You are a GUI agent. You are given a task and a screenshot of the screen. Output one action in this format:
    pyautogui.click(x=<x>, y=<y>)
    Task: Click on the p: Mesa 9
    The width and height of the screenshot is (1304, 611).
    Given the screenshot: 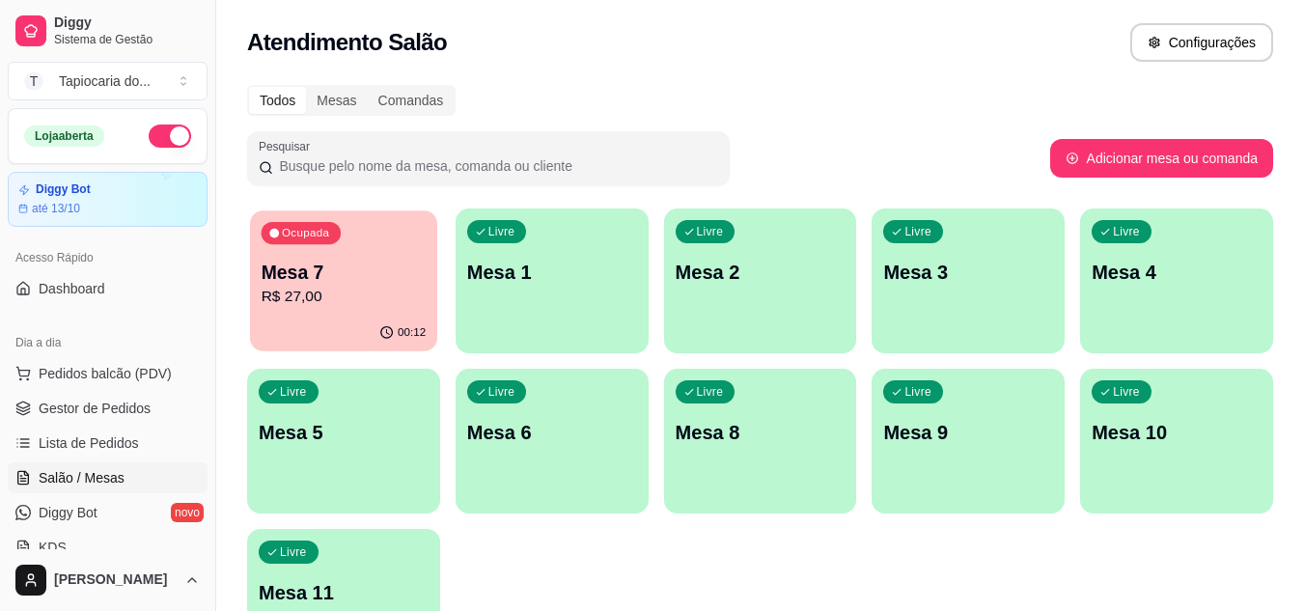 What is the action you would take?
    pyautogui.click(x=968, y=432)
    